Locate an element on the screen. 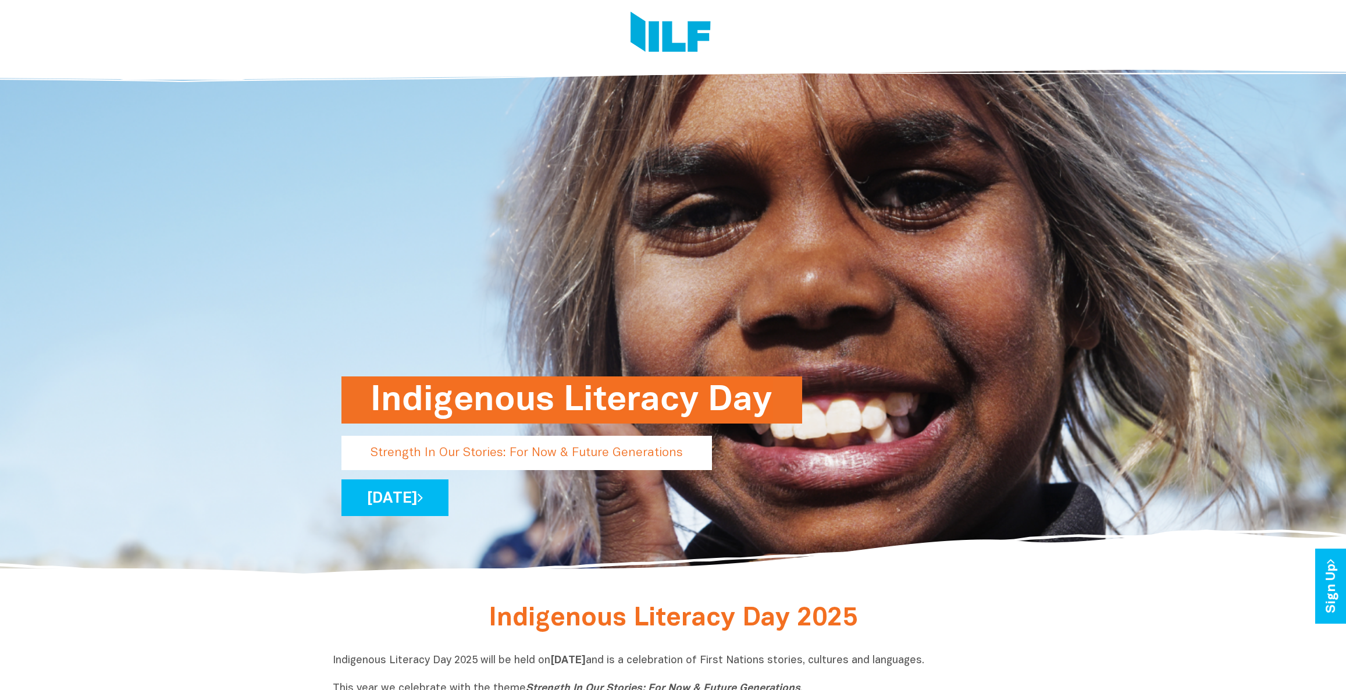 This screenshot has width=1346, height=690. span: Indigenous Literacy Day 2025 is located at coordinates (673, 618).